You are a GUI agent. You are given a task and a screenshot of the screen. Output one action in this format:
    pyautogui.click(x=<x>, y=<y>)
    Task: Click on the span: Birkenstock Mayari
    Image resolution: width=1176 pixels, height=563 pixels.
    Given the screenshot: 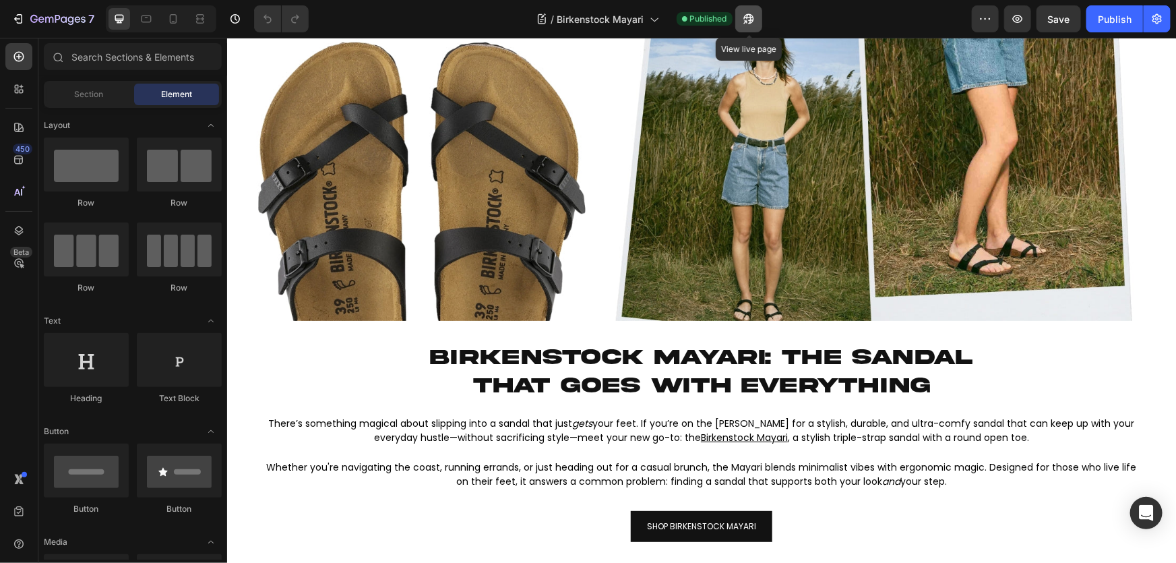 What is the action you would take?
    pyautogui.click(x=600, y=19)
    